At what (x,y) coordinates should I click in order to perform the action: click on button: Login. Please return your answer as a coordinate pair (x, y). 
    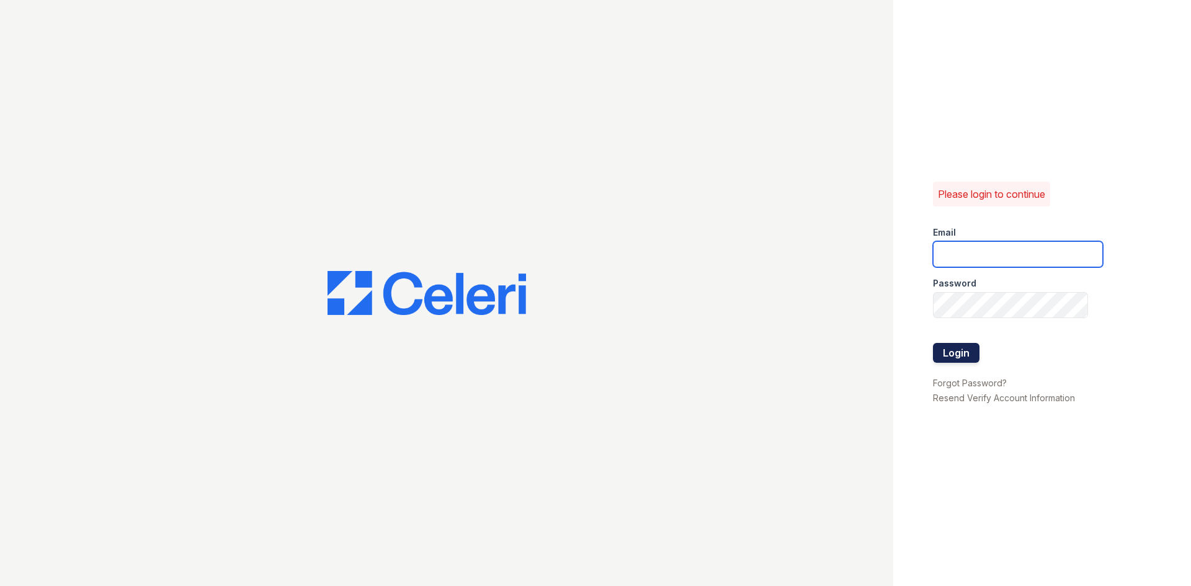
    Looking at the image, I should click on (956, 353).